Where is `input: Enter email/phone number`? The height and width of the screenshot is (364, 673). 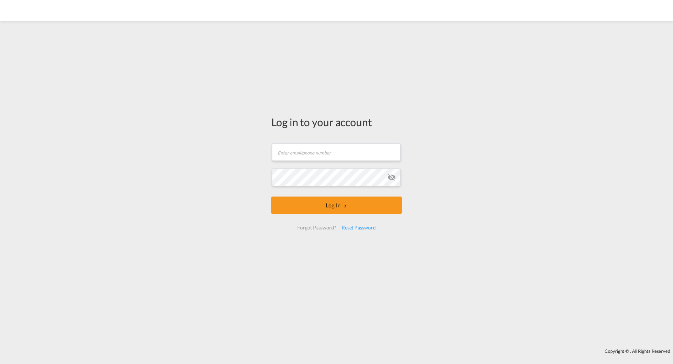 input: Enter email/phone number is located at coordinates (336, 152).